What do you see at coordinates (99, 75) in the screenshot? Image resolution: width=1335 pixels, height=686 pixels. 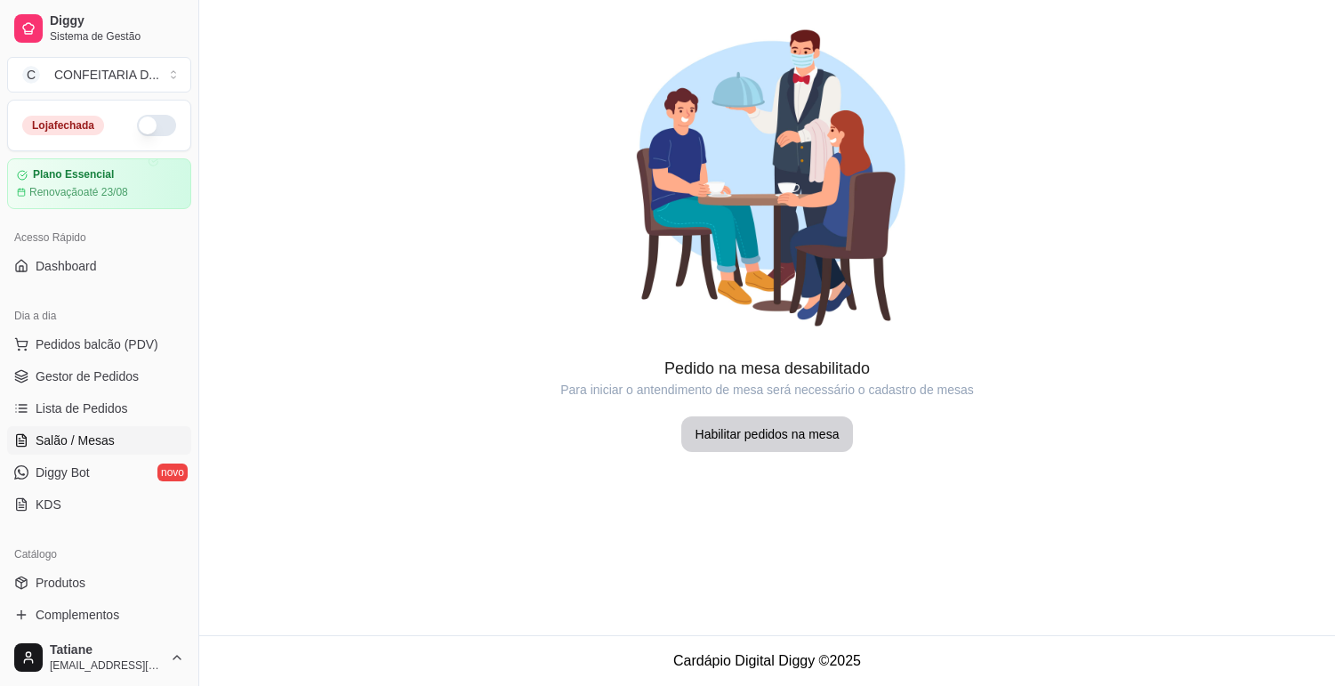 I see `button: Select a team` at bounding box center [99, 75].